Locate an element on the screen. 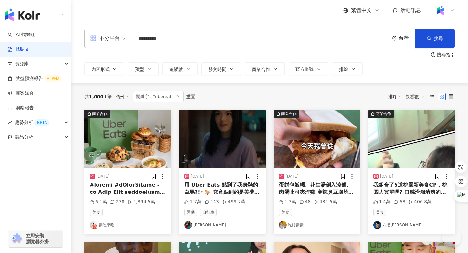 This screenshot has width=468, height=253. a: KOL Avatar豪吃來吃 is located at coordinates (128, 225).